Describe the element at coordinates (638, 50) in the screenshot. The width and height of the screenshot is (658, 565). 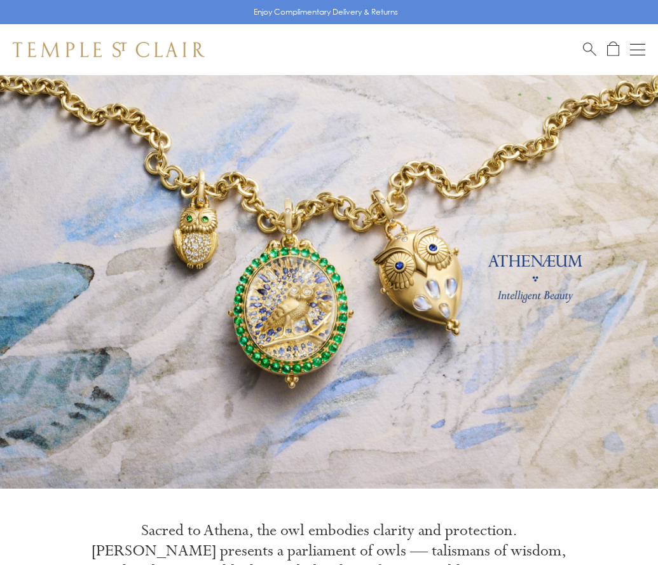
I see `button: Open navigation` at that location.